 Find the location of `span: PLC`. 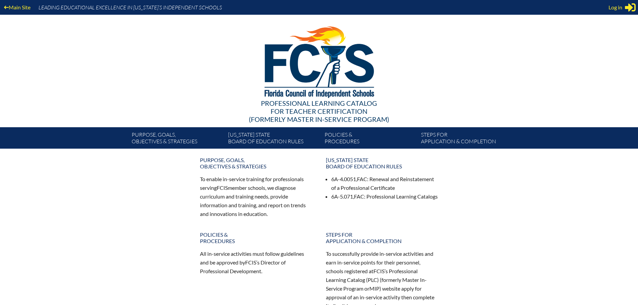

span: PLC is located at coordinates (372, 280).